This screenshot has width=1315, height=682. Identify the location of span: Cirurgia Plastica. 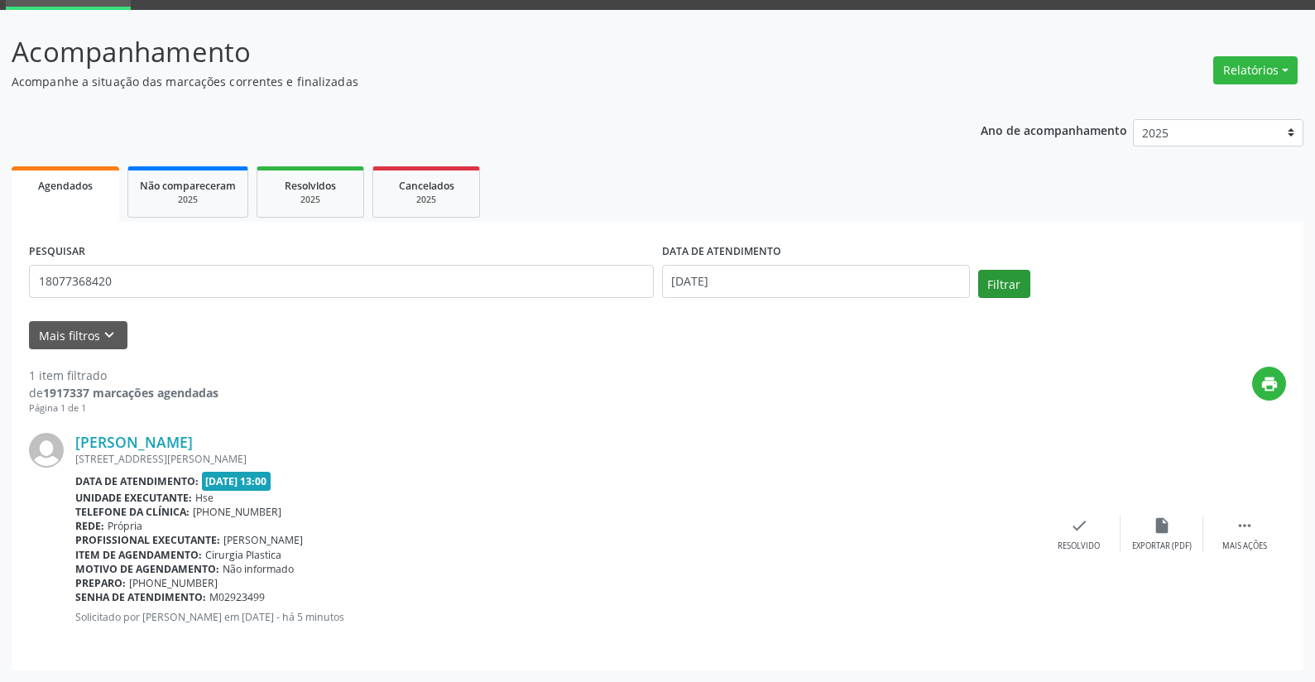
(243, 555).